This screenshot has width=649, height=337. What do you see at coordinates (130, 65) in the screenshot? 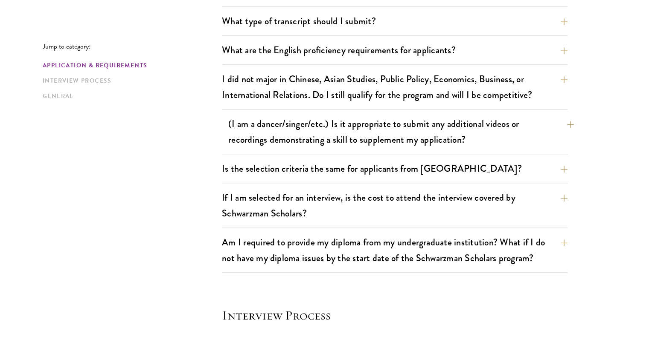
I see `a: Application & Requirements` at bounding box center [130, 65].